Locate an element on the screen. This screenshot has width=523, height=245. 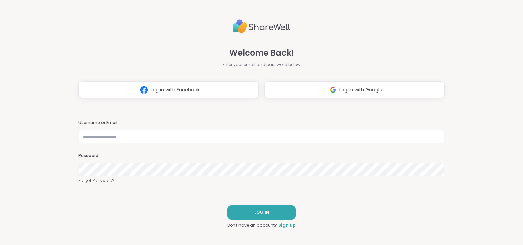
button: Log in with Facebook is located at coordinates (168, 90).